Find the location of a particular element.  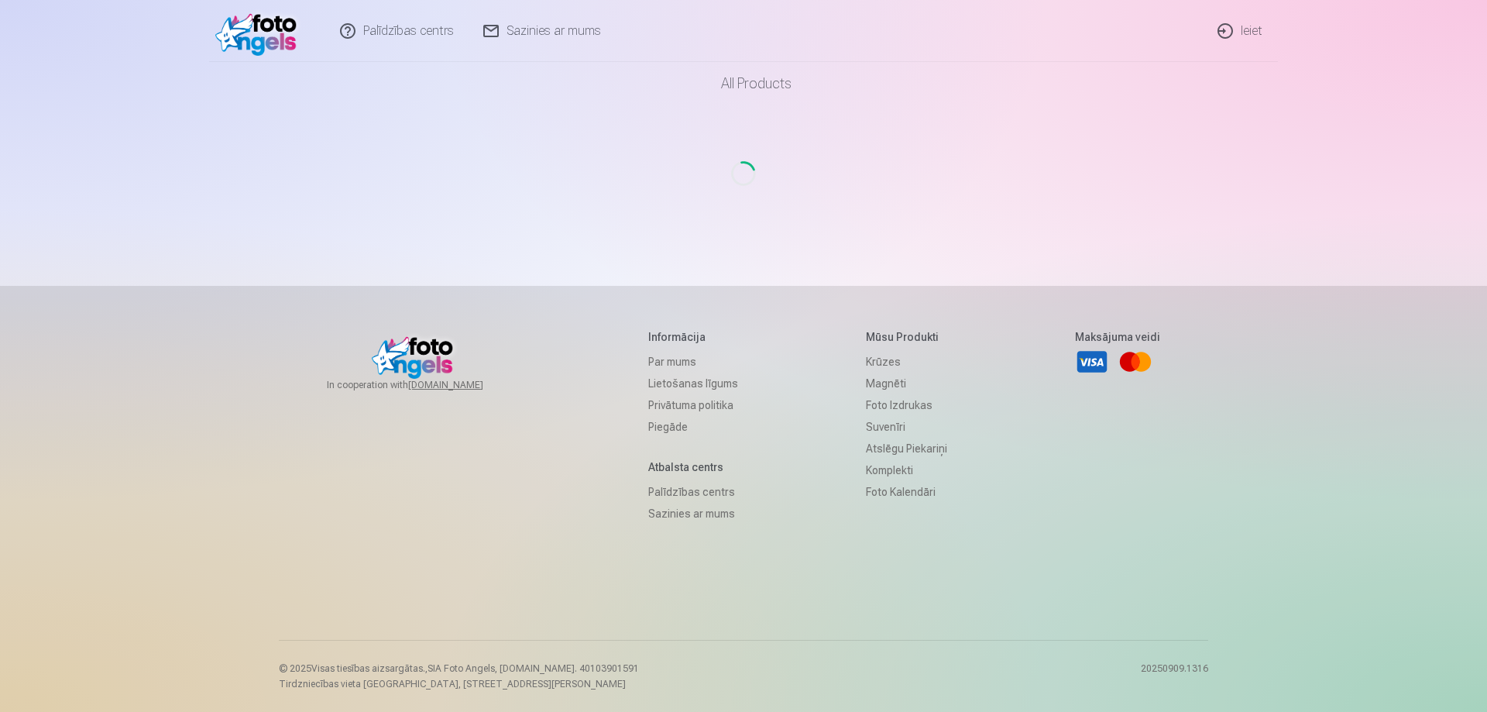

h5: Informācija is located at coordinates (693, 337).